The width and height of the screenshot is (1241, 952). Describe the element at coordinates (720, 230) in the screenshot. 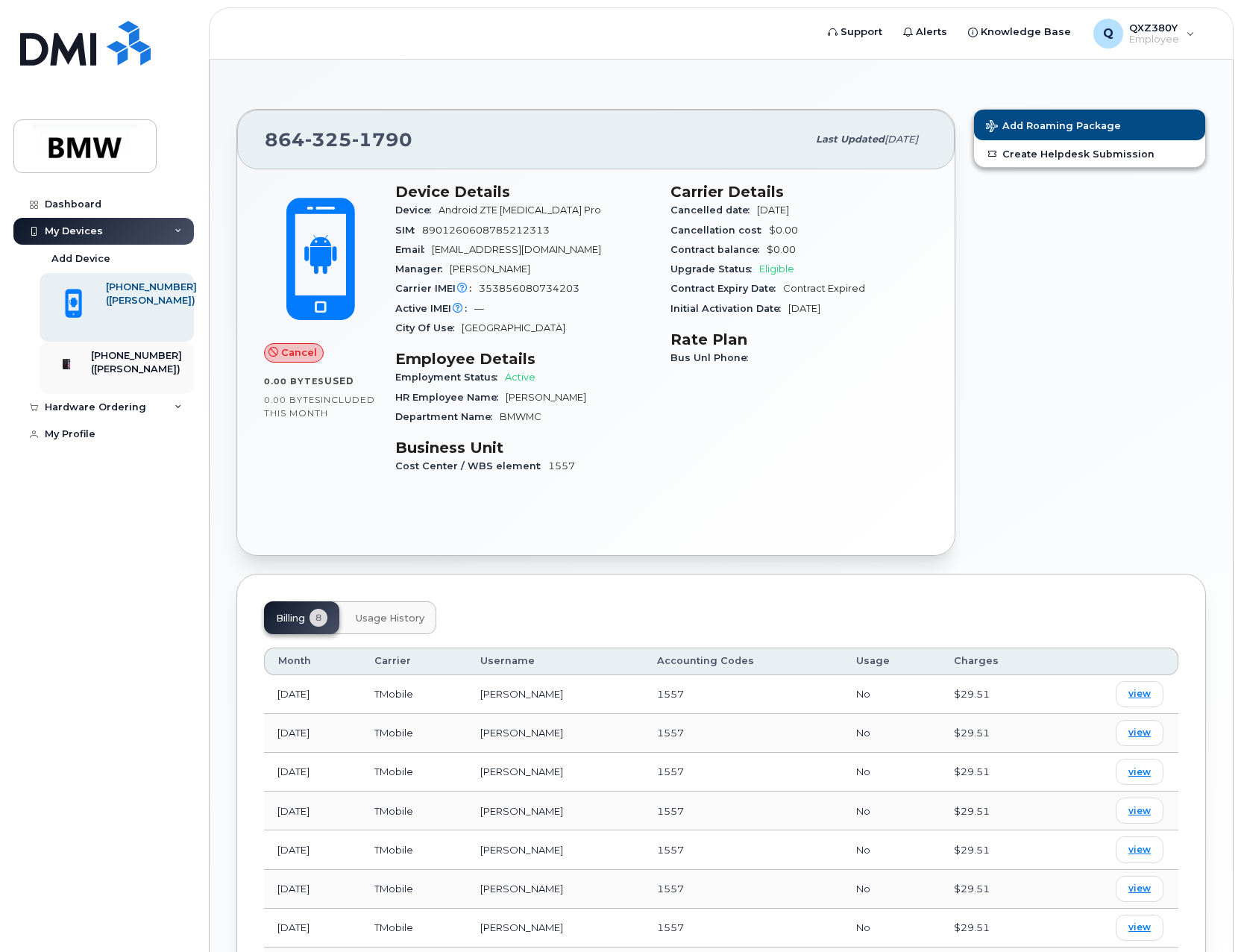

I see `span: Cancellation cost` at that location.